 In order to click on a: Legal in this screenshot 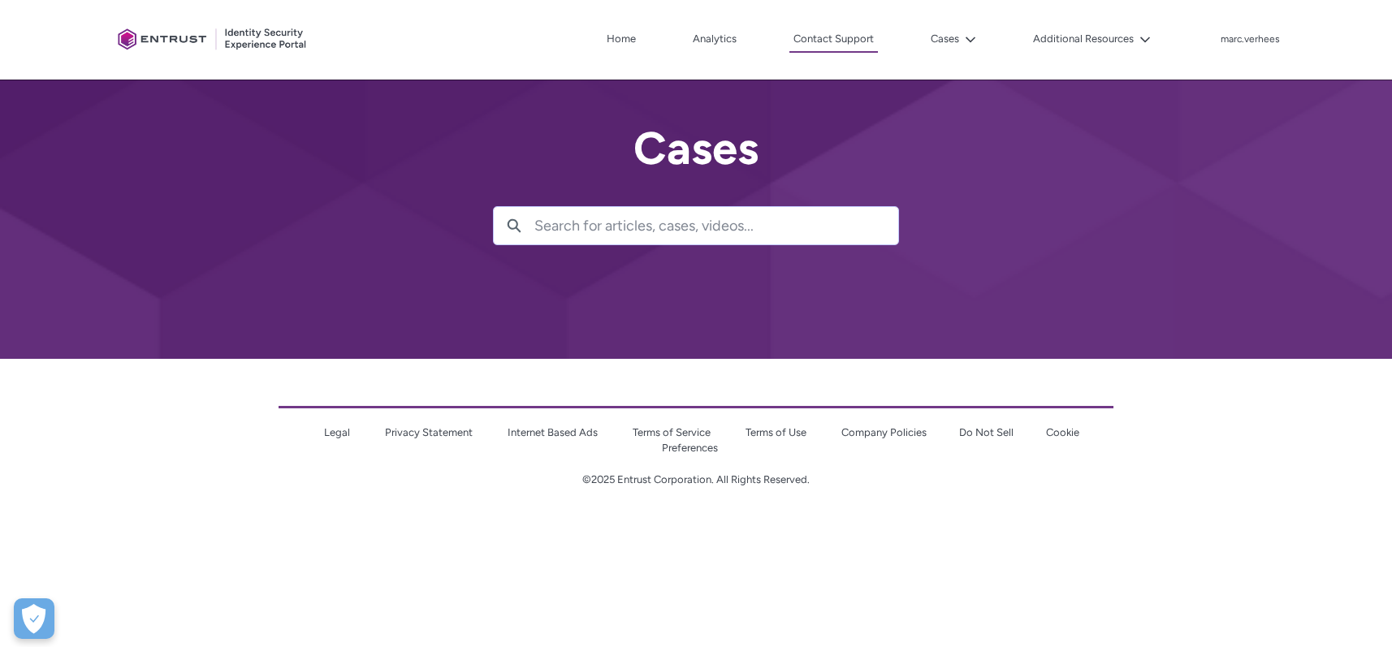, I will do `click(337, 432)`.